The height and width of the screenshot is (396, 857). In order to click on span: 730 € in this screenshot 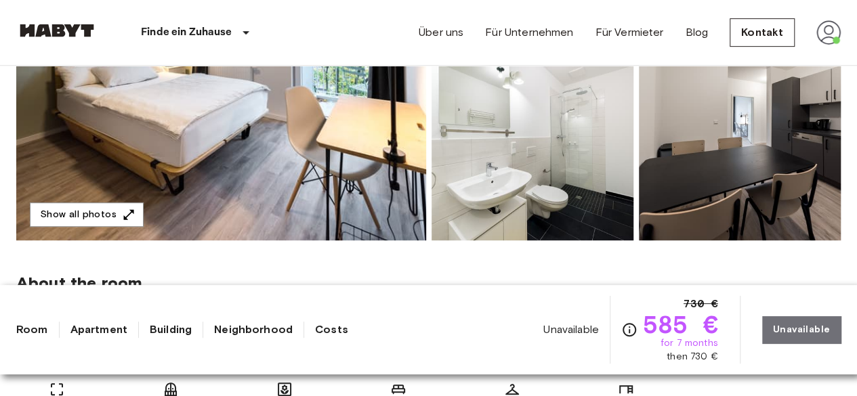, I will do `click(700, 304)`.